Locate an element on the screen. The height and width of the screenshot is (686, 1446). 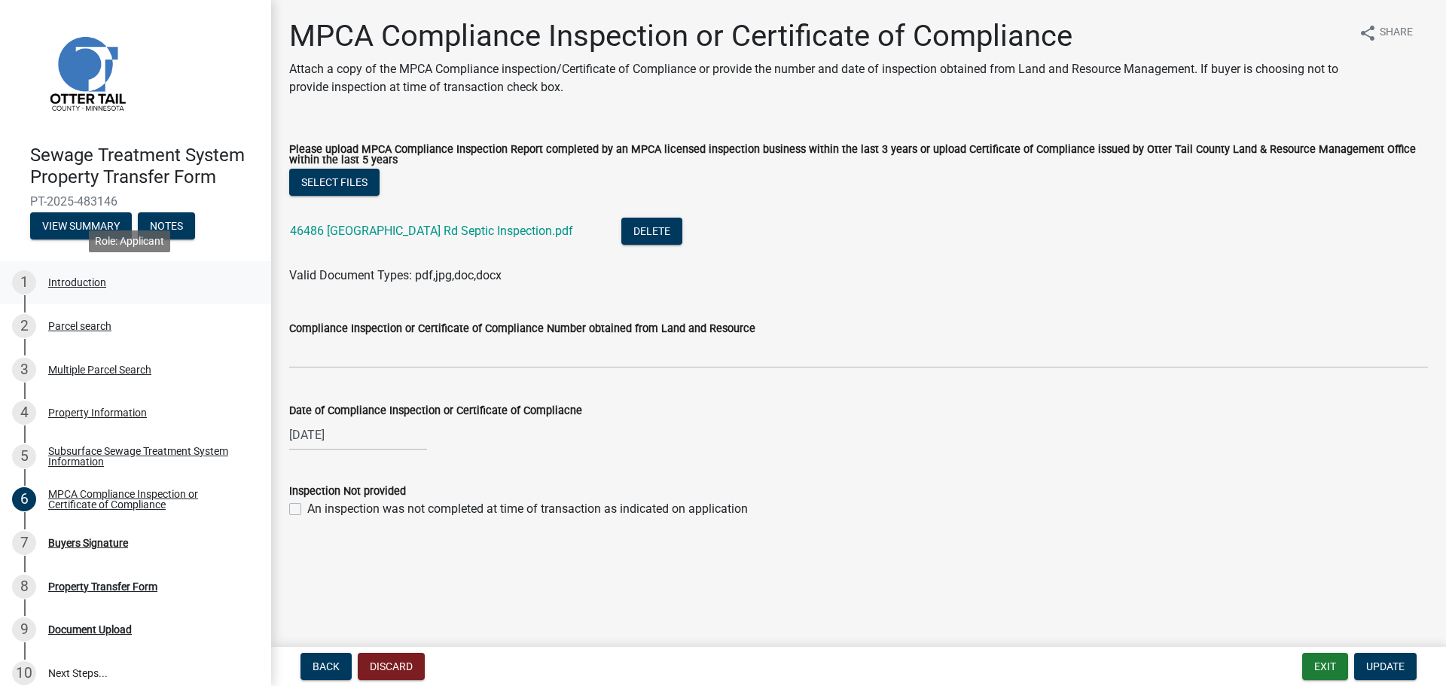
label: Please upload MPCA Compliance Inspection Report completed by an MPCA licensed inspection business... is located at coordinates (859, 155).